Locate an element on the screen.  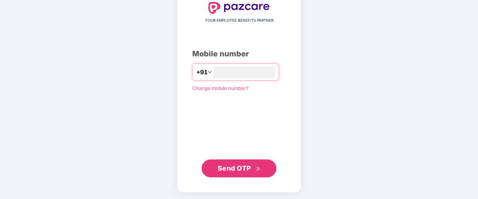
span: double-right is located at coordinates (258, 169).